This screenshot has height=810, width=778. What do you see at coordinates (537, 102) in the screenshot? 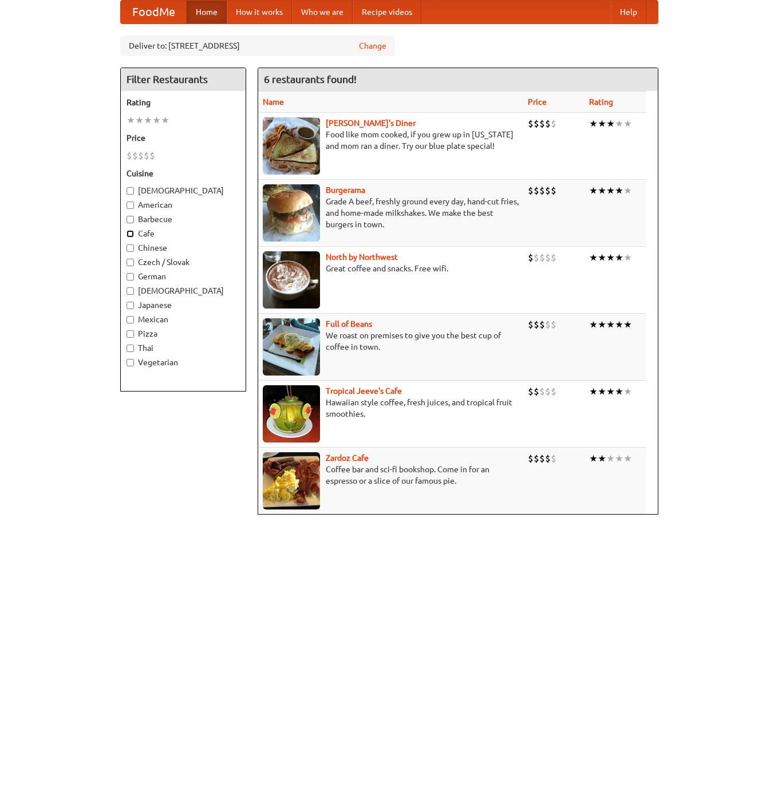
I see `a: Price` at bounding box center [537, 102].